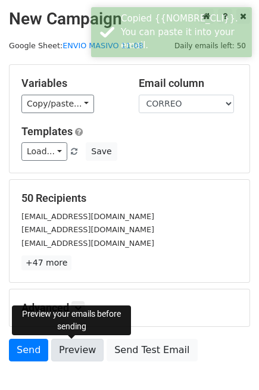 This screenshot has width=259, height=390. What do you see at coordinates (152, 350) in the screenshot?
I see `a: Send Test Email` at bounding box center [152, 350].